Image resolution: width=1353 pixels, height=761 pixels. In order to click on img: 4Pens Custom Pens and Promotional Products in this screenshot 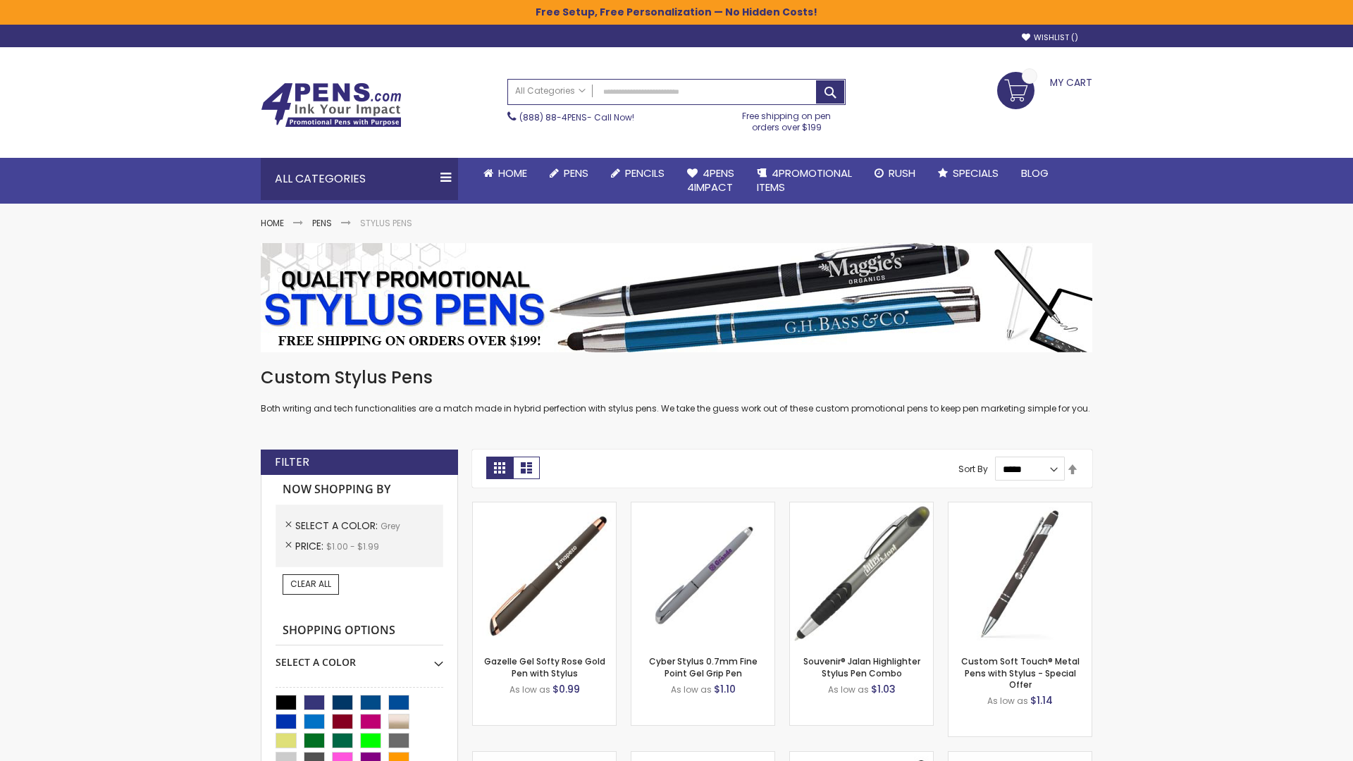, I will do `click(331, 105)`.